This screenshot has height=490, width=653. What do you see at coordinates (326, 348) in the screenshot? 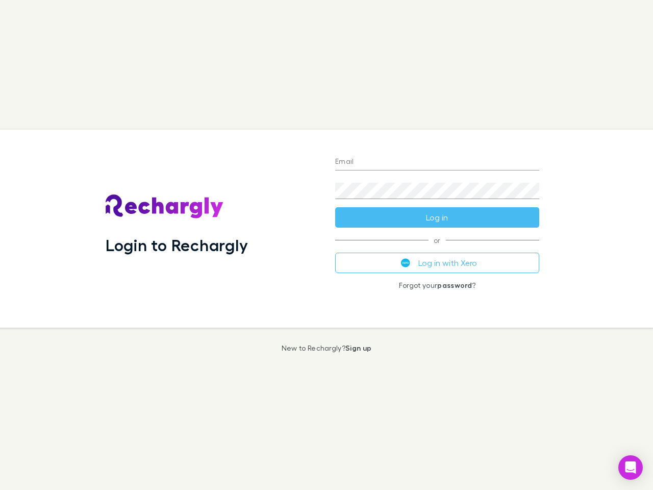
I see `p: New to Rechargly?` at bounding box center [326, 348].